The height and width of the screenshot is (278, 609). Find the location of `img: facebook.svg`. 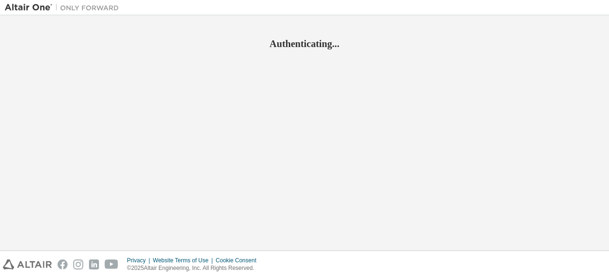

img: facebook.svg is located at coordinates (62, 265).